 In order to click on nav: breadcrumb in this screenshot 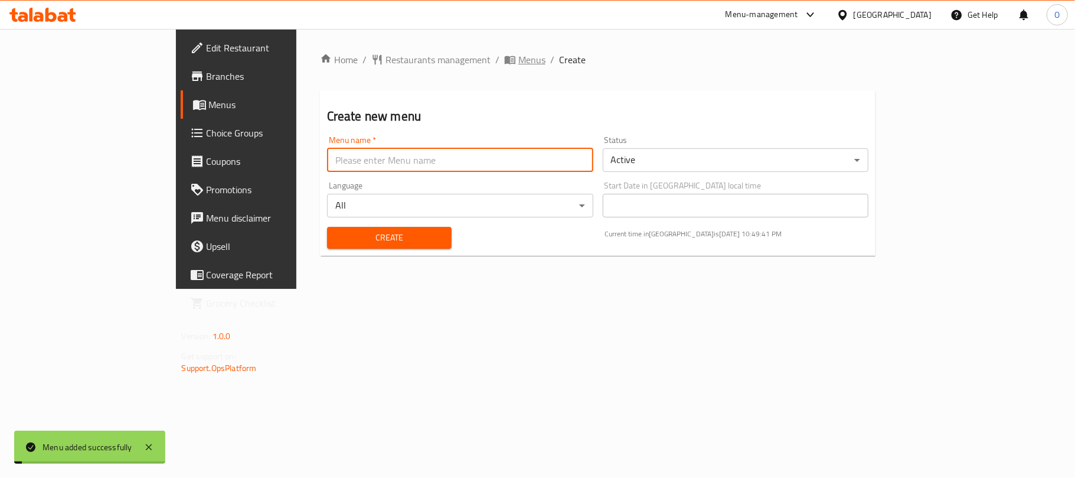, I will do `click(598, 60)`.